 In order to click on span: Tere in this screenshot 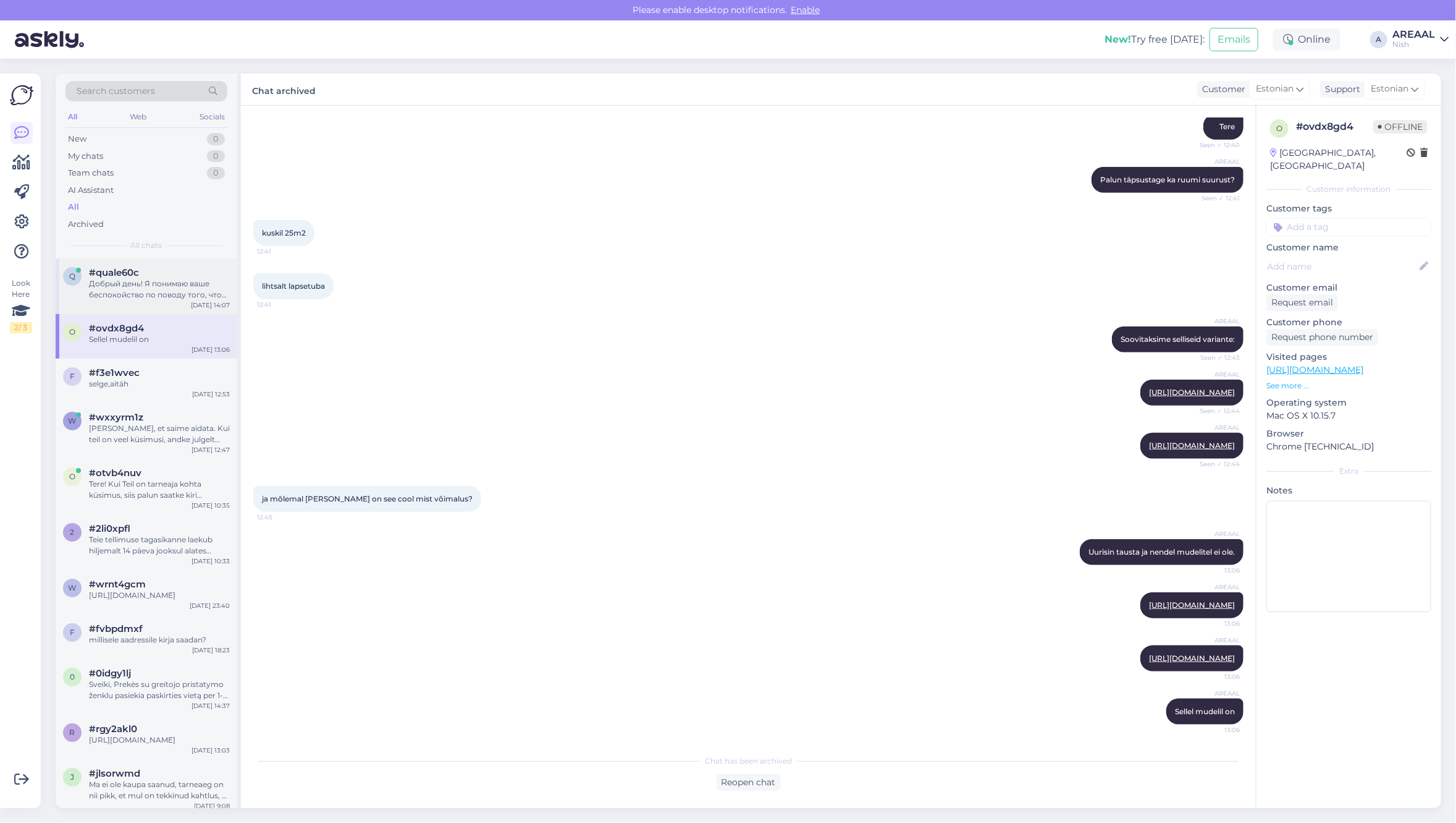, I will do `click(1227, 126)`.